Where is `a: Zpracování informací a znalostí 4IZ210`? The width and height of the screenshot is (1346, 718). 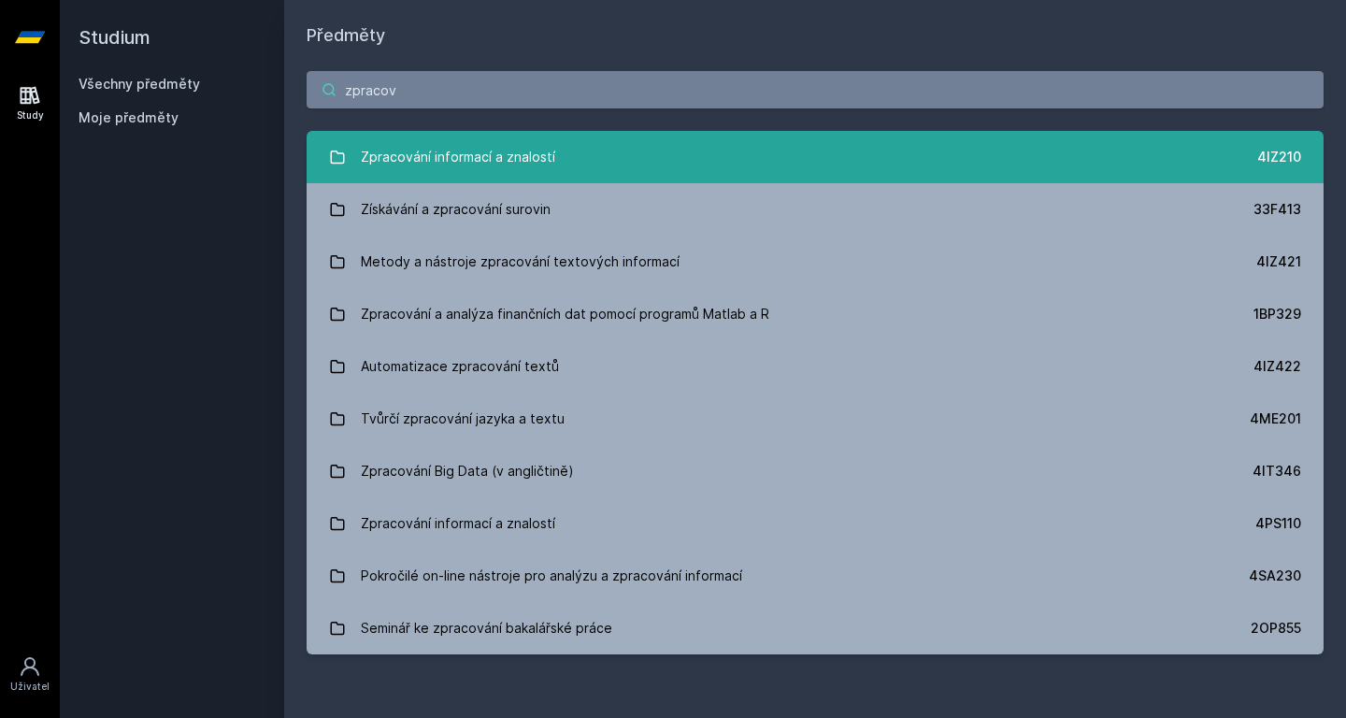
a: Zpracování informací a znalostí 4IZ210 is located at coordinates (815, 157).